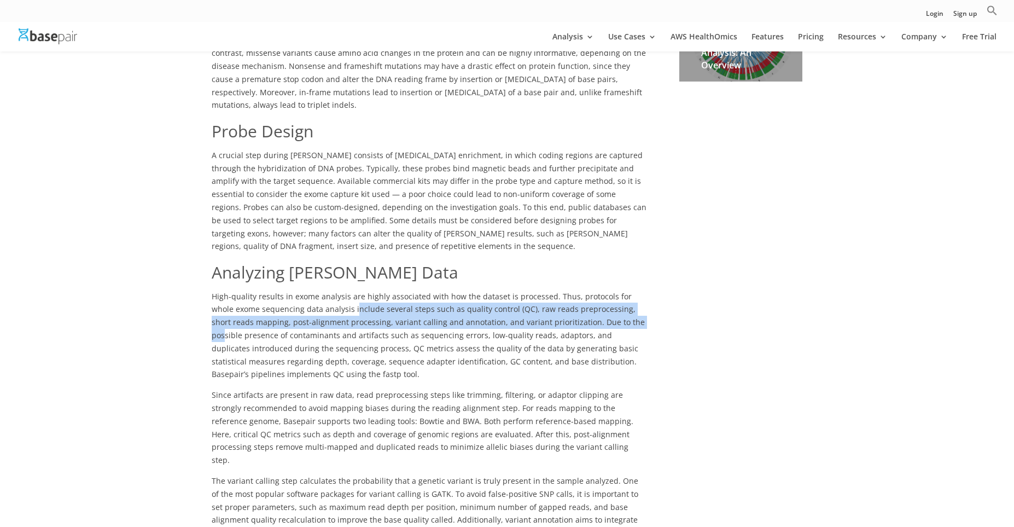 This screenshot has height=527, width=1014. I want to click on svg: Search, so click(992, 10).